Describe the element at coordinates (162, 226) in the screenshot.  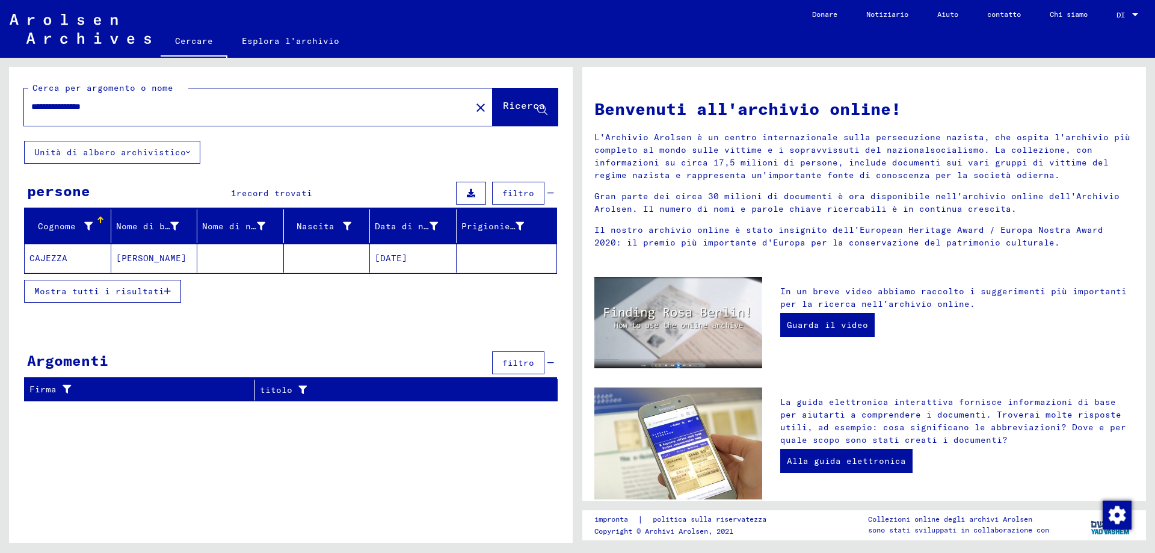
I see `font: Nome di battesimo` at that location.